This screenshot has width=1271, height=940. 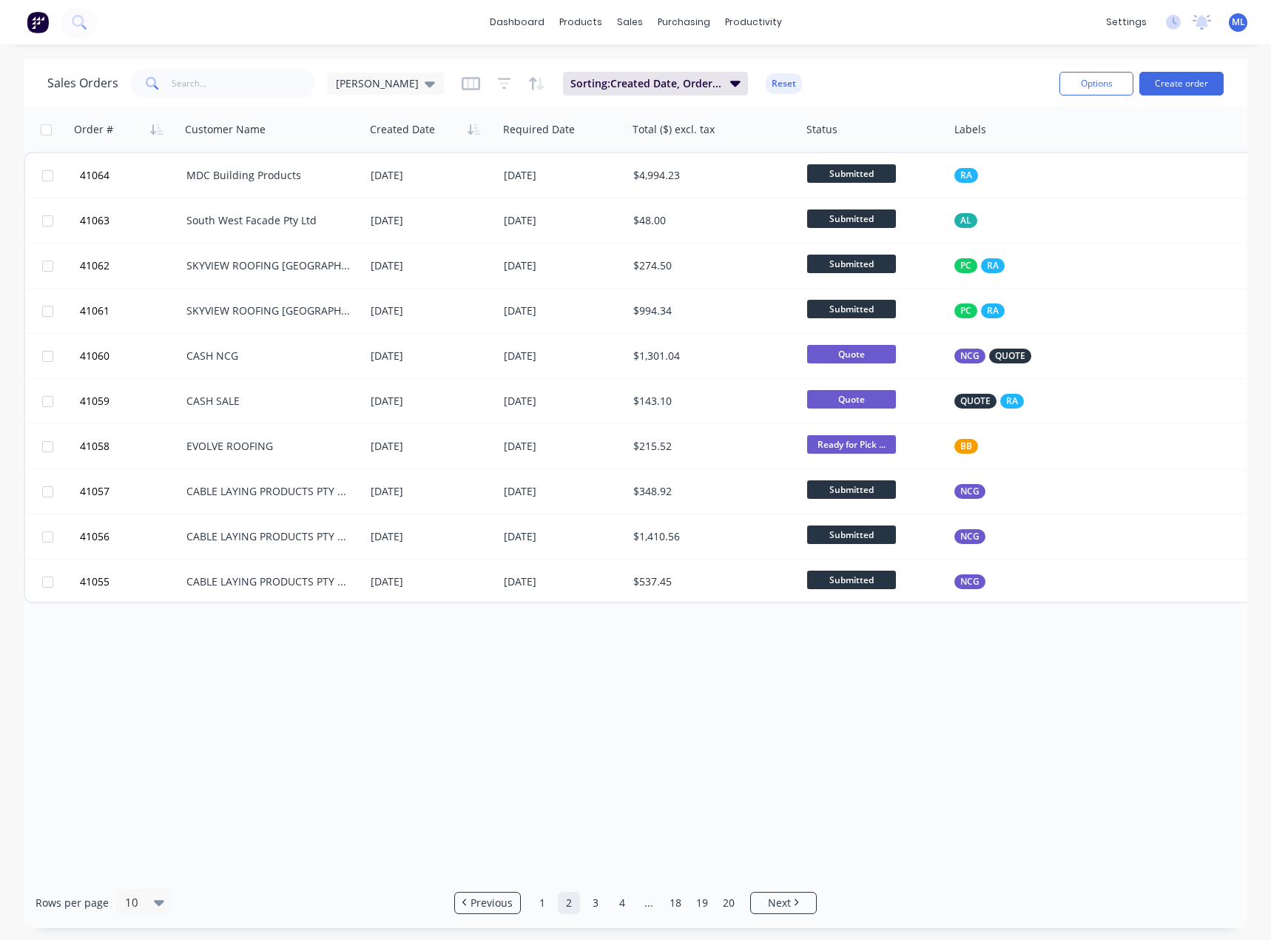 I want to click on div: products, so click(x=581, y=22).